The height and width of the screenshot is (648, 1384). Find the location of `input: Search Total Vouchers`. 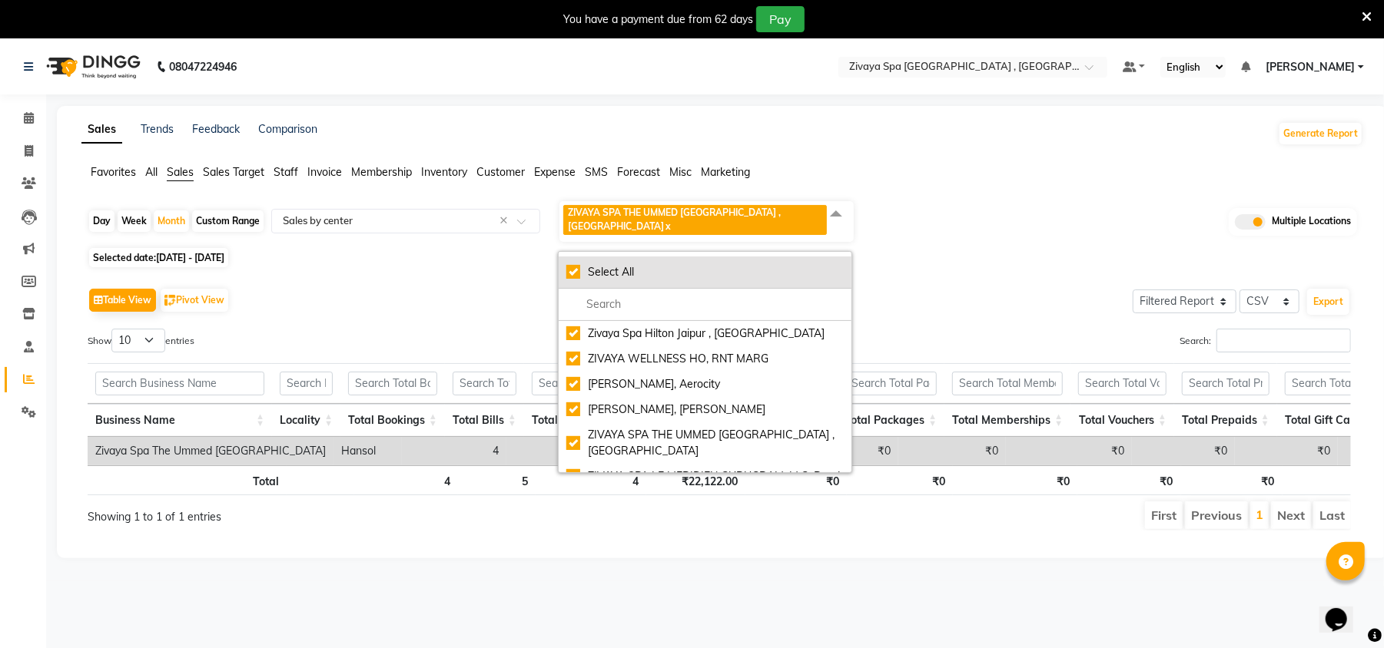

input: Search Total Vouchers is located at coordinates (1122, 383).